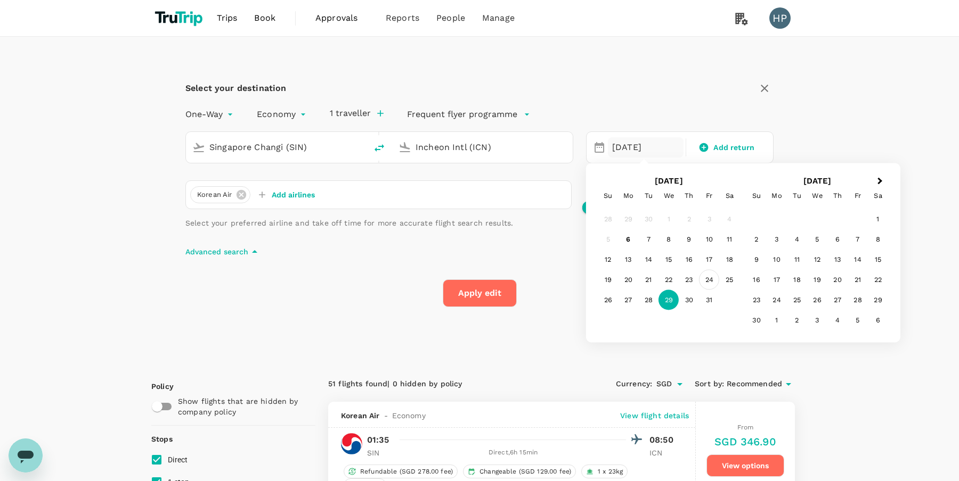 The height and width of the screenshot is (481, 959). Describe the element at coordinates (878, 219) in the screenshot. I see `div: Choose Saturday, November 1st, 2025` at that location.